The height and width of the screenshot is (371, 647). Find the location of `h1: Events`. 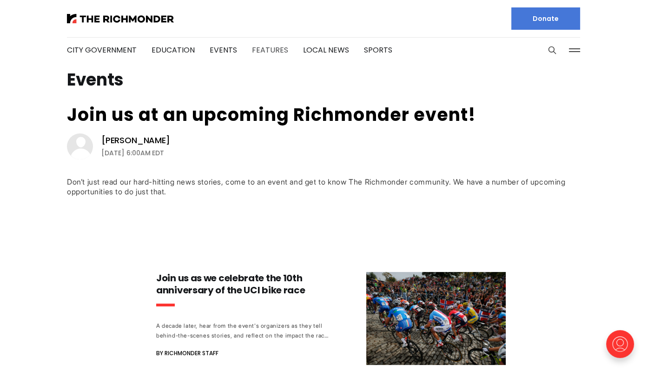

h1: Events is located at coordinates (323, 80).